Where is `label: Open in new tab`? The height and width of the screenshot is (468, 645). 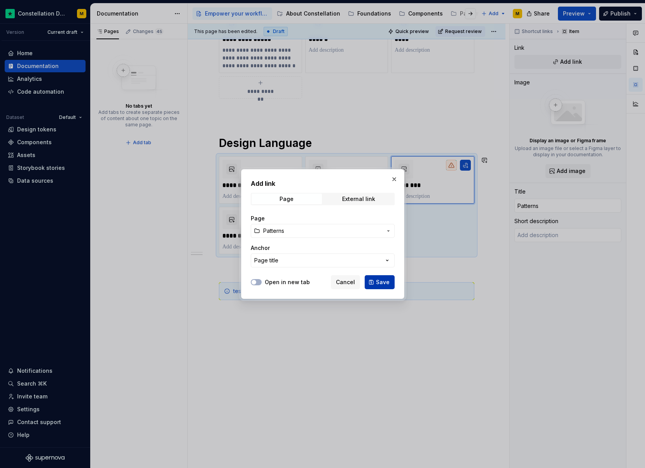
label: Open in new tab is located at coordinates (287, 282).